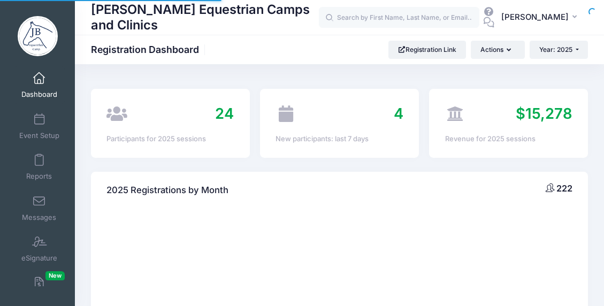 This screenshot has width=604, height=306. Describe the element at coordinates (55, 275) in the screenshot. I see `span: New` at that location.